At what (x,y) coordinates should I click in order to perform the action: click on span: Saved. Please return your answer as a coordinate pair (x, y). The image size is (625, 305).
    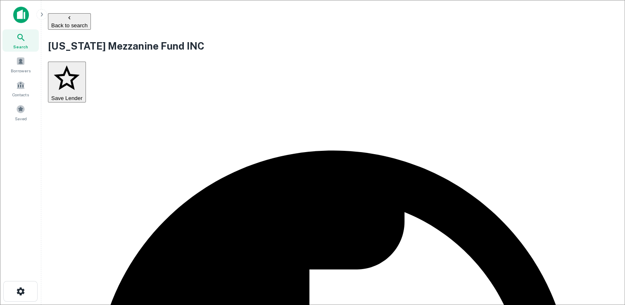
    Looking at the image, I should click on (21, 119).